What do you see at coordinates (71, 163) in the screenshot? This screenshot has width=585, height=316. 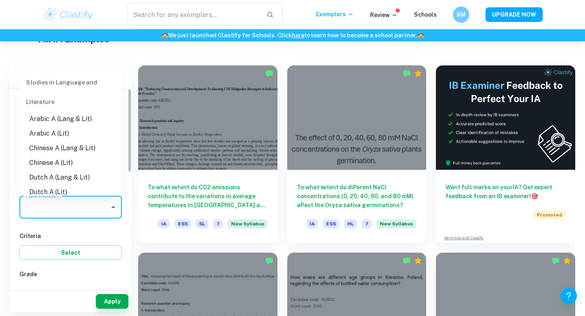 I see `li: Chinese A (Lit)` at bounding box center [71, 163].